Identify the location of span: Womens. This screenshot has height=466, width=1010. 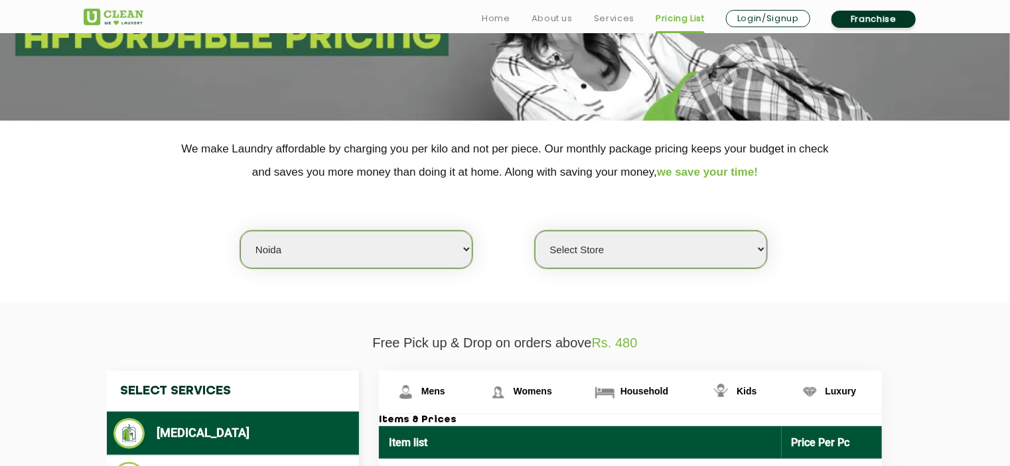
(533, 391).